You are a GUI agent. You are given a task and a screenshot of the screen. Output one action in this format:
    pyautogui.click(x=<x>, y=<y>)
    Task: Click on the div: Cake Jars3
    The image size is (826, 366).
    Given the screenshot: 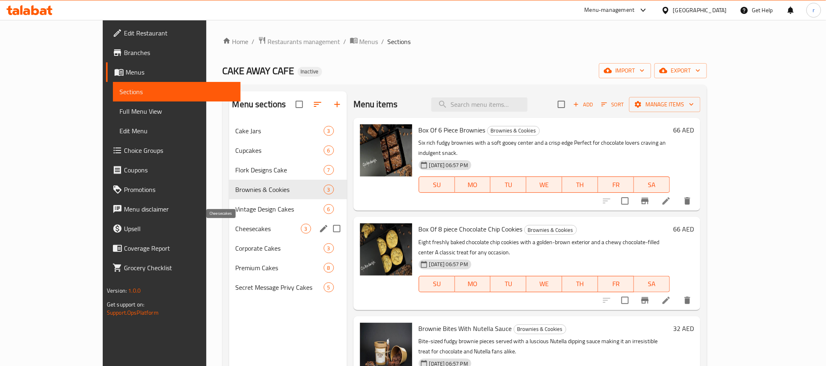 What is the action you would take?
    pyautogui.click(x=288, y=131)
    